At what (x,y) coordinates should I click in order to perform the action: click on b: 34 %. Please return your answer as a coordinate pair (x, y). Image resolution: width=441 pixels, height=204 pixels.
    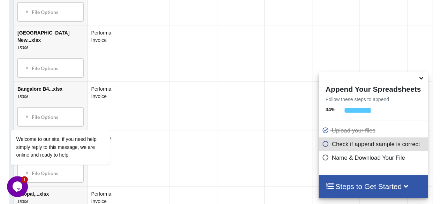
    Looking at the image, I should click on (330, 109).